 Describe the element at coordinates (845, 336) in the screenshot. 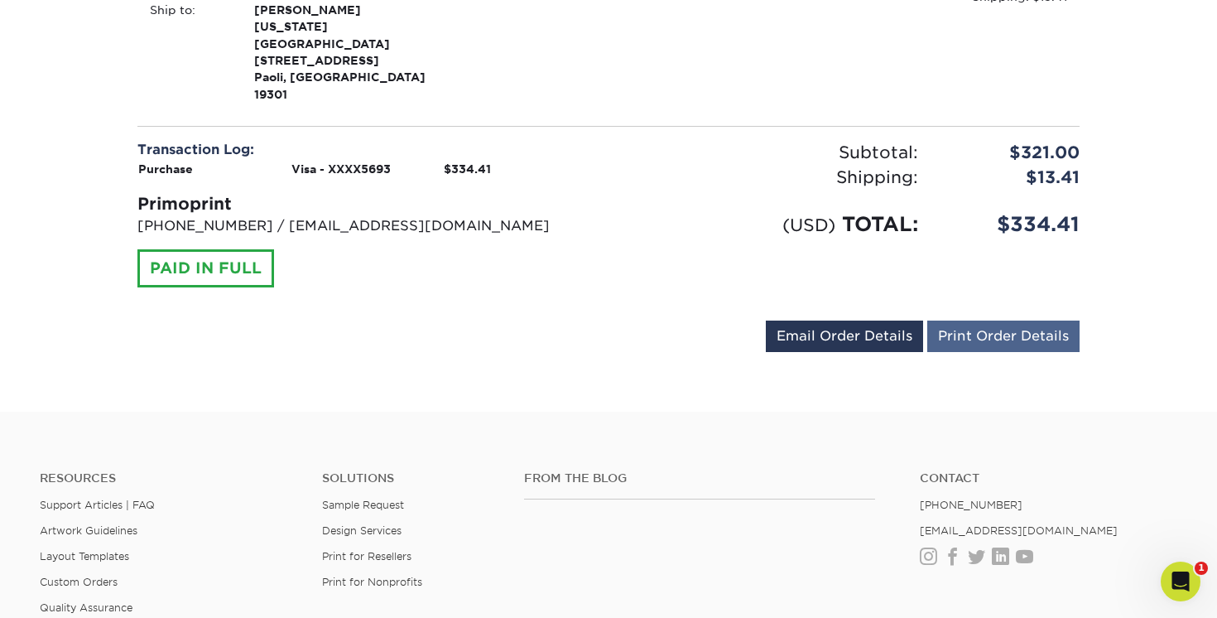

I see `a: Email Order Details` at that location.